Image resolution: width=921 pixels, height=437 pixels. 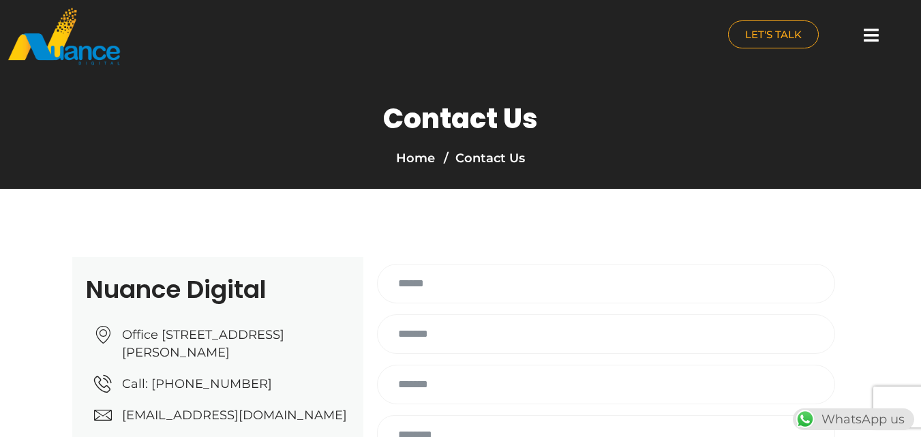 I want to click on li: Contact Us, so click(x=483, y=158).